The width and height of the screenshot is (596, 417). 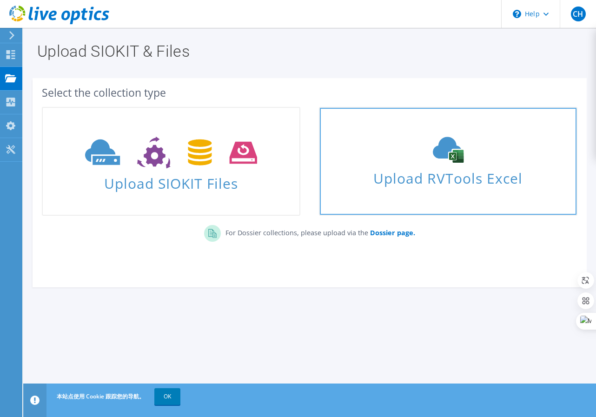 What do you see at coordinates (307, 51) in the screenshot?
I see `h1: Upload SIOKIT & Files` at bounding box center [307, 51].